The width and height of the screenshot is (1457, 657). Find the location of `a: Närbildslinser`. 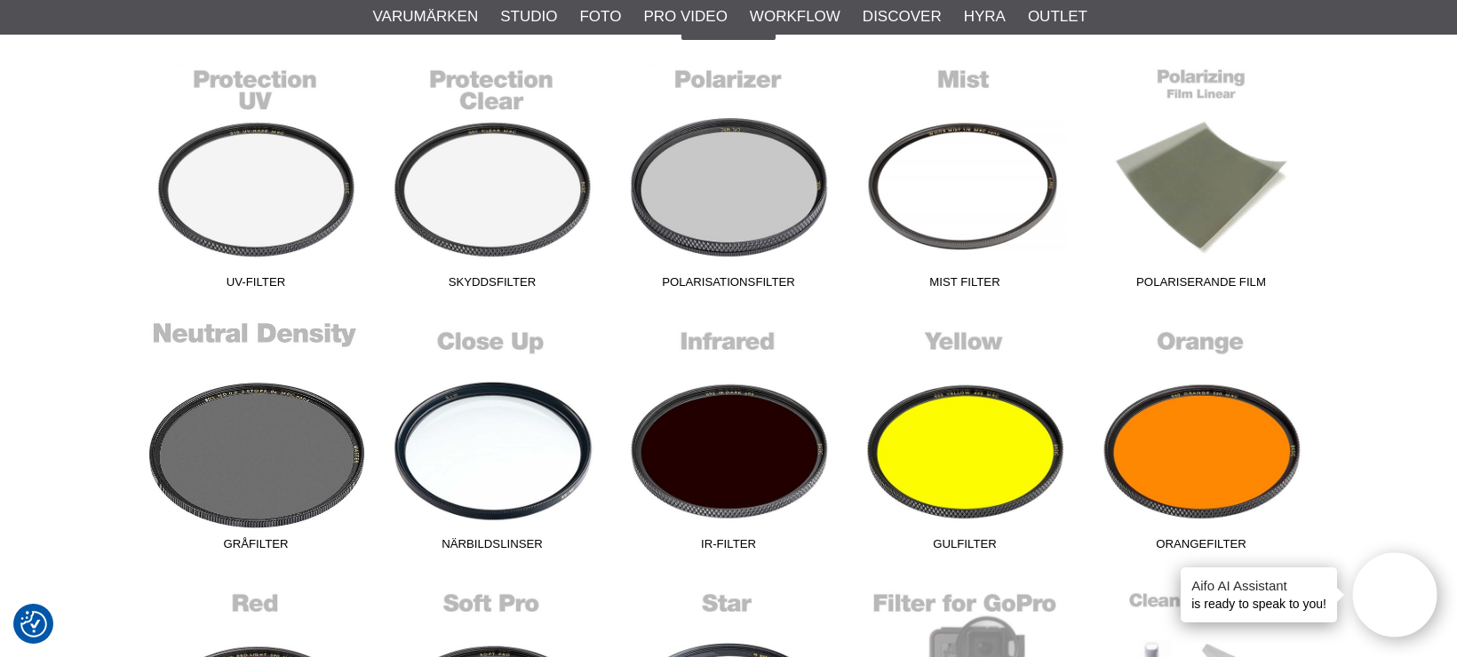

a: Närbildslinser is located at coordinates (492, 440).